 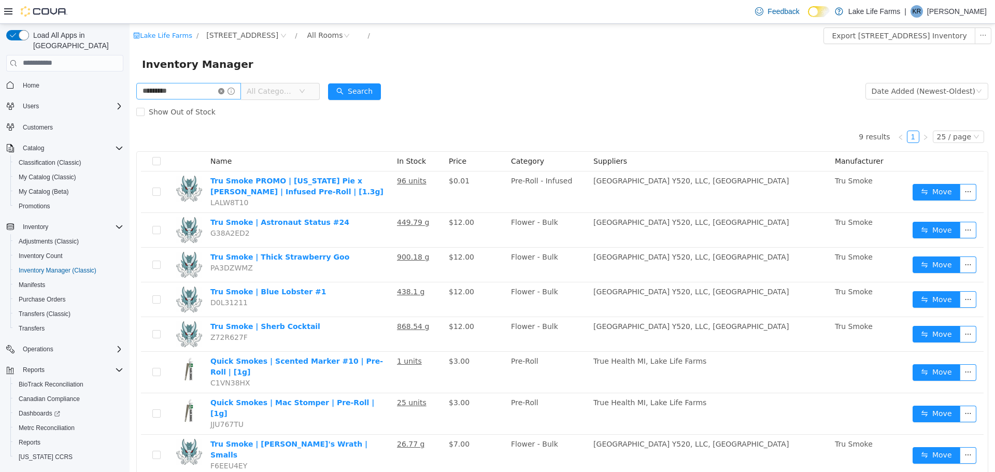 What do you see at coordinates (281, 268) in the screenshot?
I see `u: 438.1 g` at bounding box center [281, 268].